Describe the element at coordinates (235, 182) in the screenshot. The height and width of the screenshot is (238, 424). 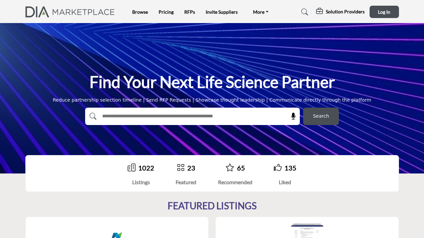
I see `div: Recommended` at that location.